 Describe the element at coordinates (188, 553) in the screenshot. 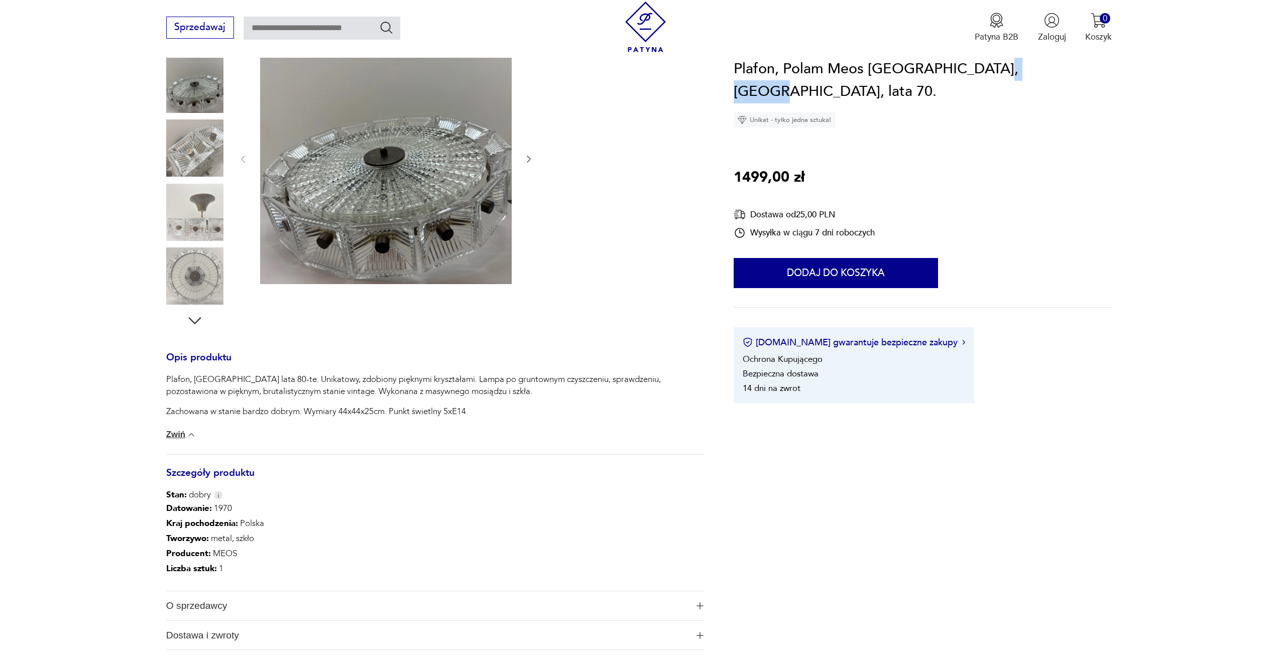

I see `b: Producent :` at that location.